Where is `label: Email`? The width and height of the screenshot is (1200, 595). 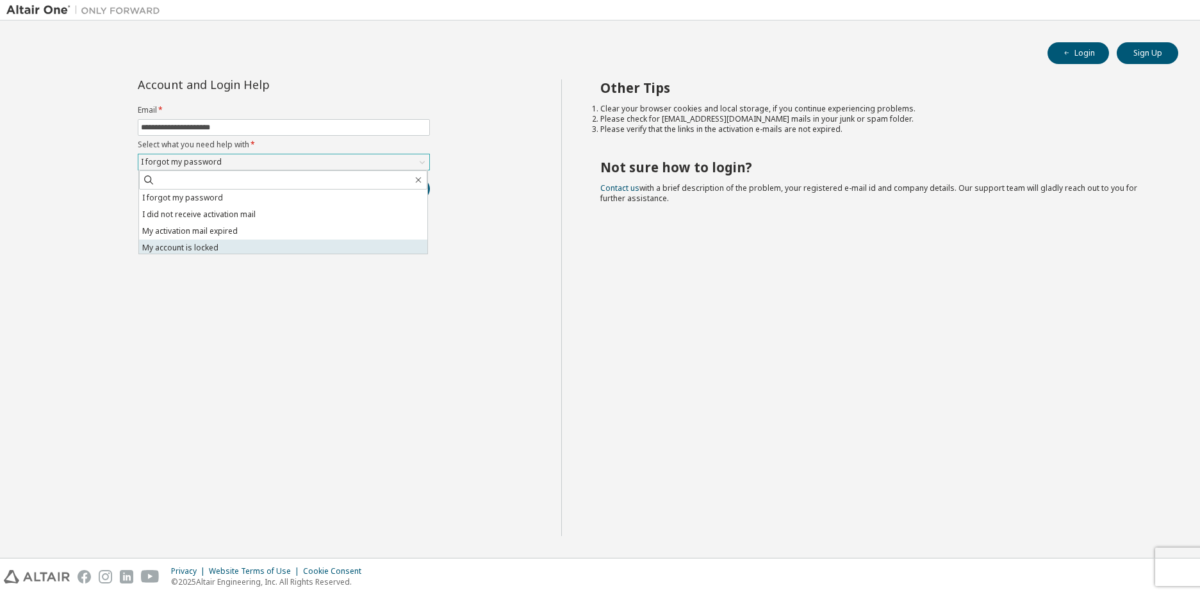
label: Email is located at coordinates (284, 110).